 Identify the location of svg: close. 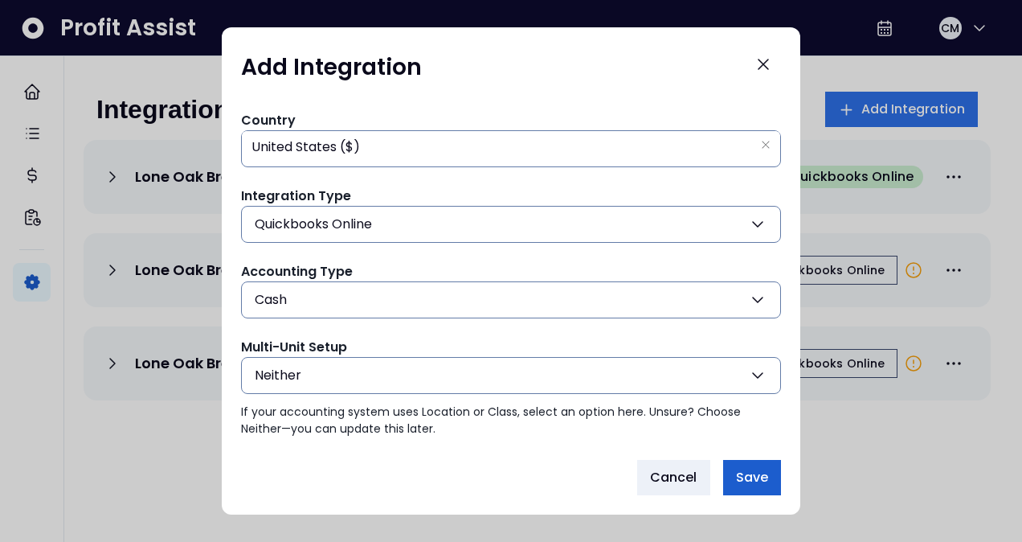
(766, 145).